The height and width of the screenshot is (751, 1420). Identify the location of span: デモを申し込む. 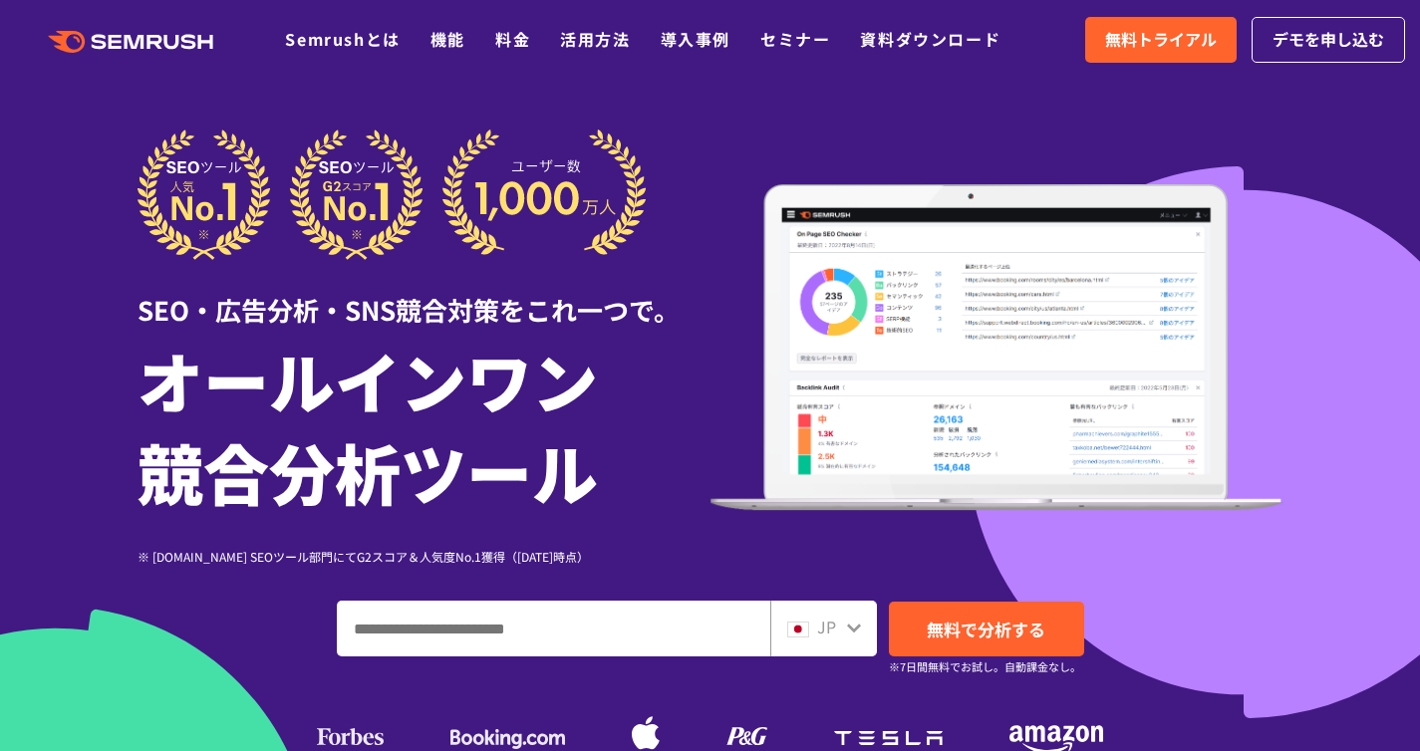
(1328, 40).